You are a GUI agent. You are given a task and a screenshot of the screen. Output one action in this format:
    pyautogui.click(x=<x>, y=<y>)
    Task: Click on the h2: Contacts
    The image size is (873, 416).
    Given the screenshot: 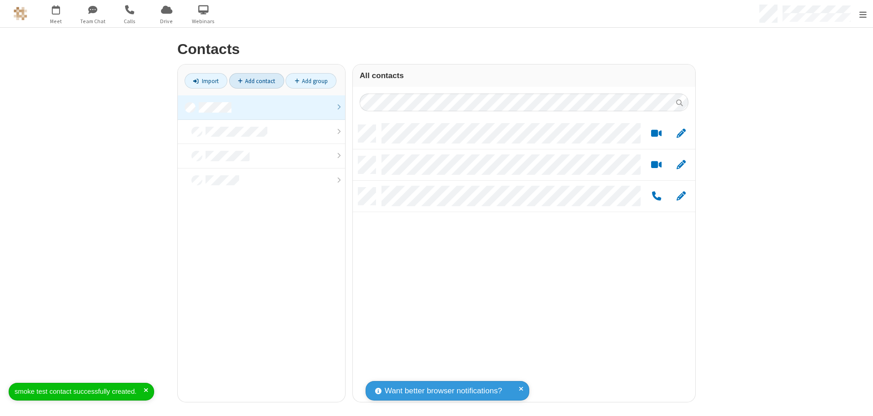 What is the action you would take?
    pyautogui.click(x=436, y=49)
    